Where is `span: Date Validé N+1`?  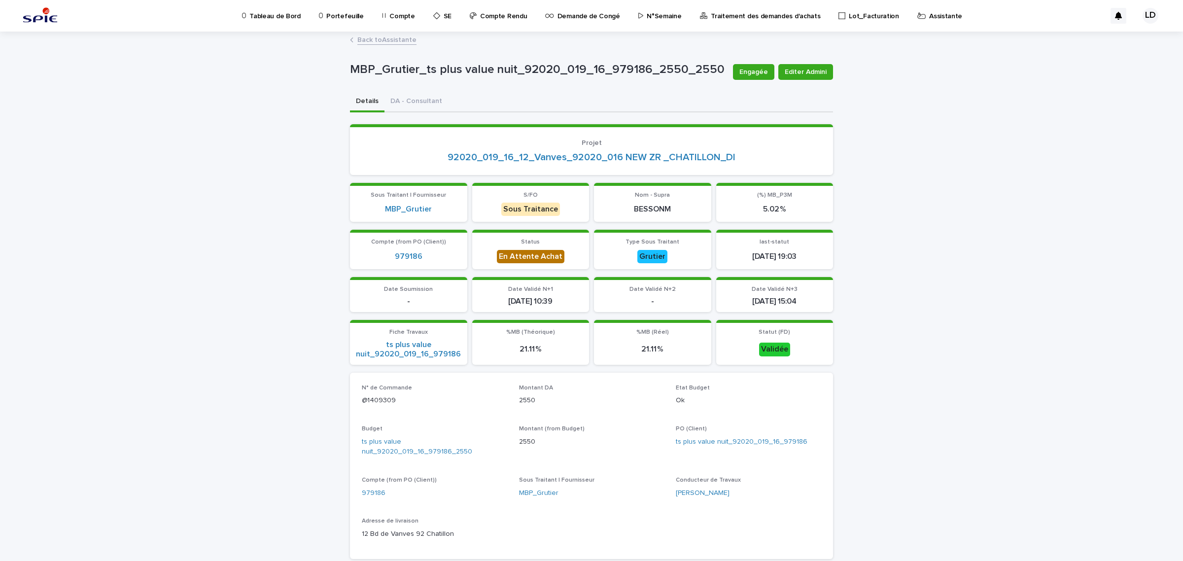 span: Date Validé N+1 is located at coordinates (530, 289).